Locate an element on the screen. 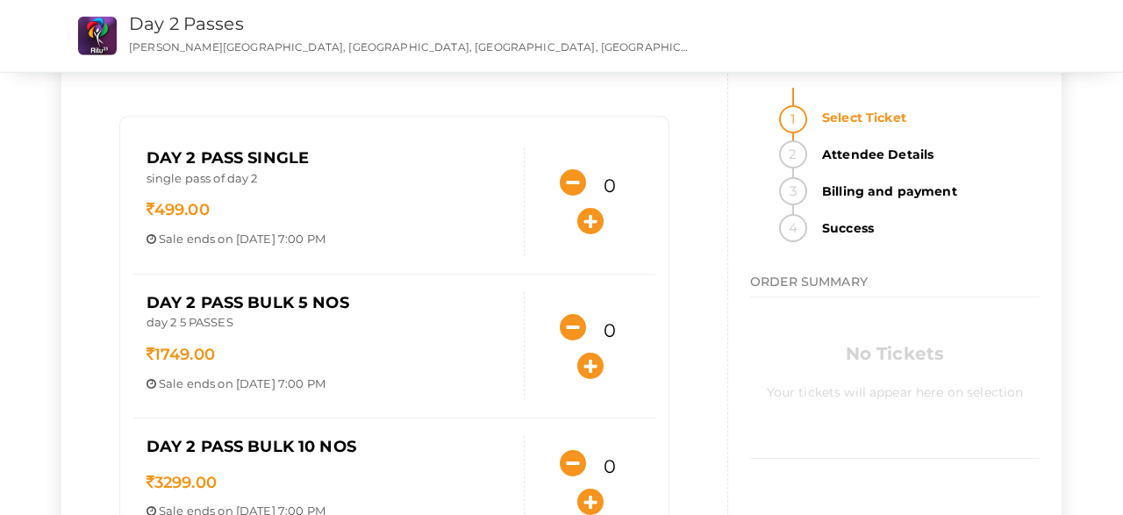 The height and width of the screenshot is (515, 1123). b: No Tickets is located at coordinates (895, 354).